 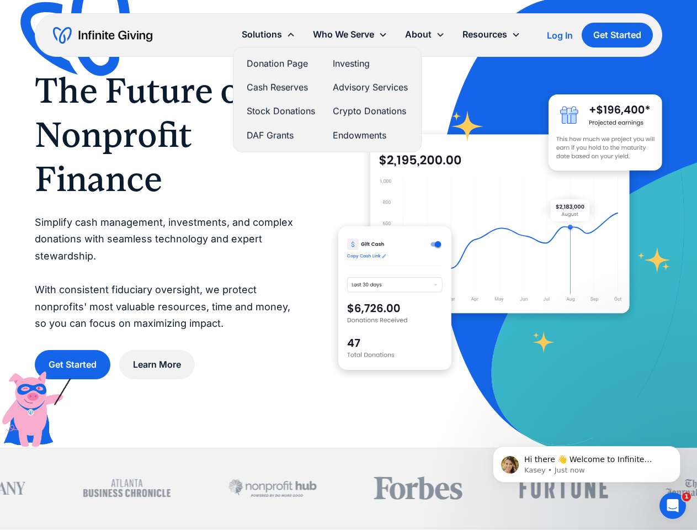 I want to click on a: Investing, so click(x=370, y=63).